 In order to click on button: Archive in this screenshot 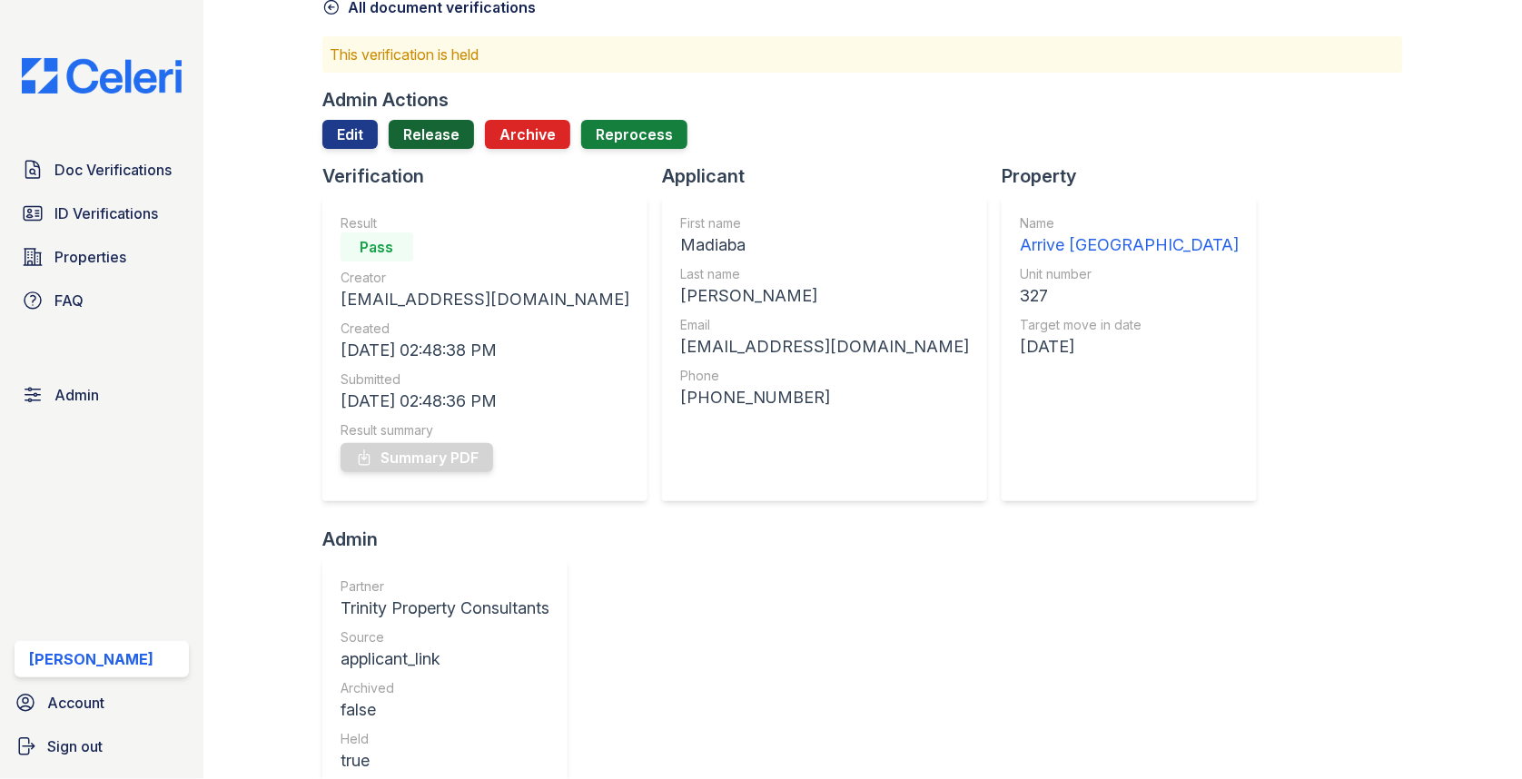, I will do `click(528, 134)`.